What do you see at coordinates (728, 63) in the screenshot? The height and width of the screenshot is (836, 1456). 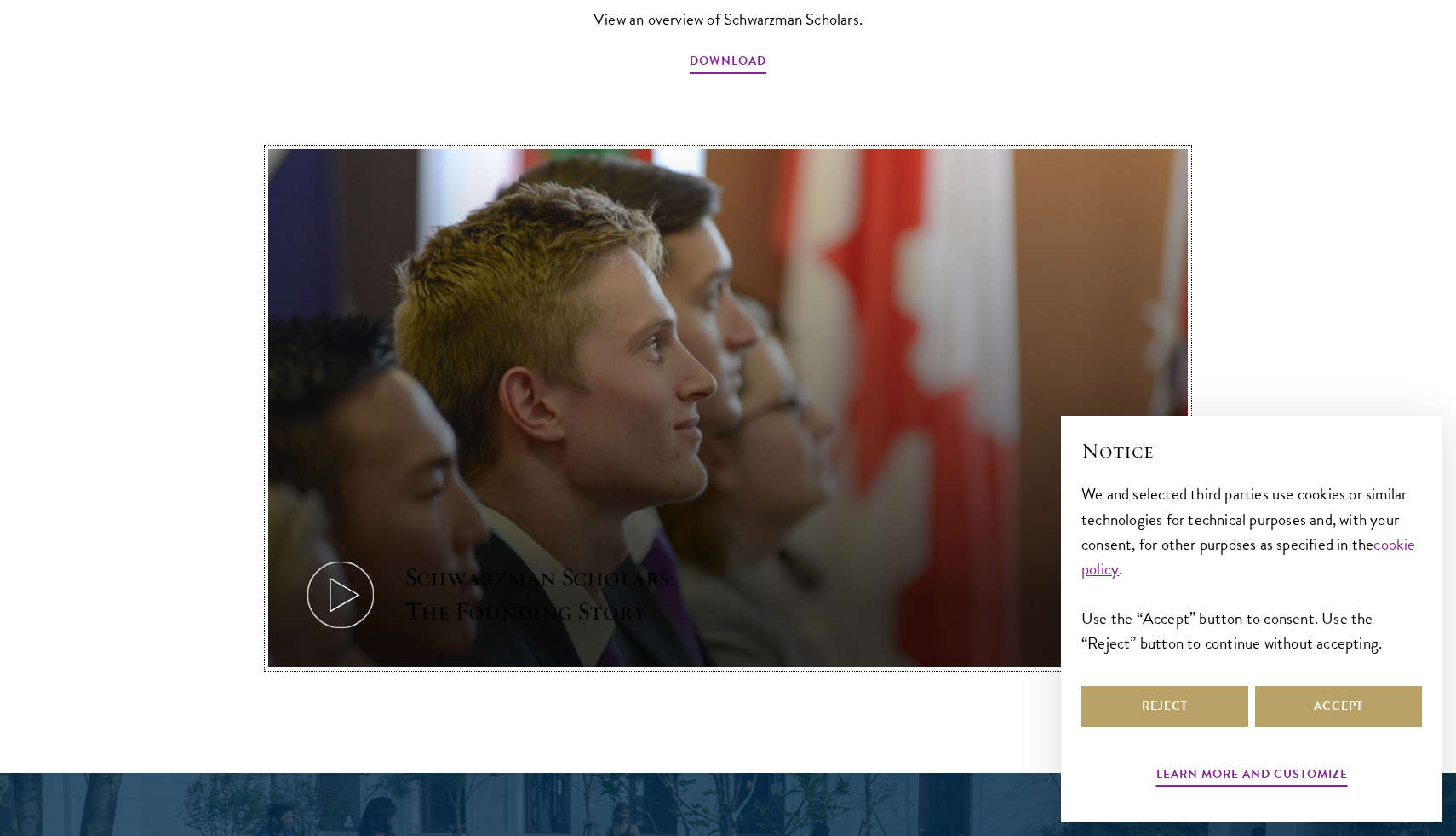 I see `span: DOWNLOAD` at bounding box center [728, 63].